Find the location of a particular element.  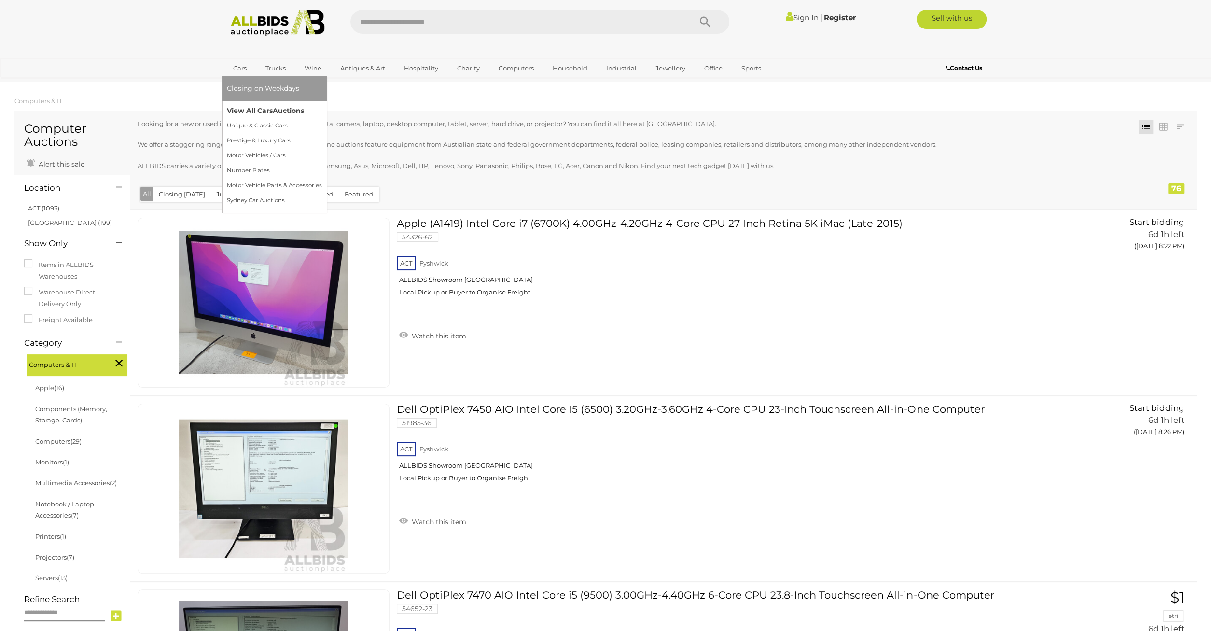

a: Industrial is located at coordinates (621, 68).